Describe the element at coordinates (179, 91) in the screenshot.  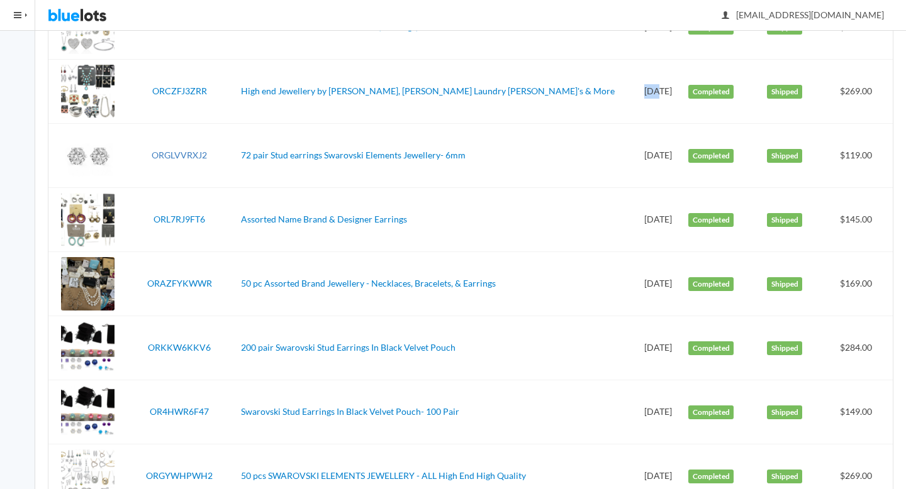
I see `a: ORCZFJ3ZRR` at that location.